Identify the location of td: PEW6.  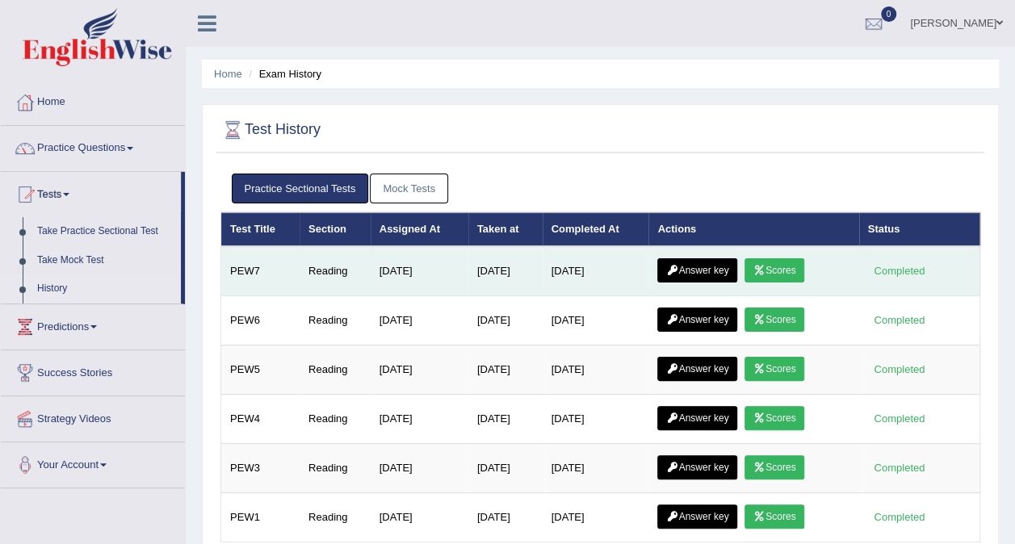
(261, 321).